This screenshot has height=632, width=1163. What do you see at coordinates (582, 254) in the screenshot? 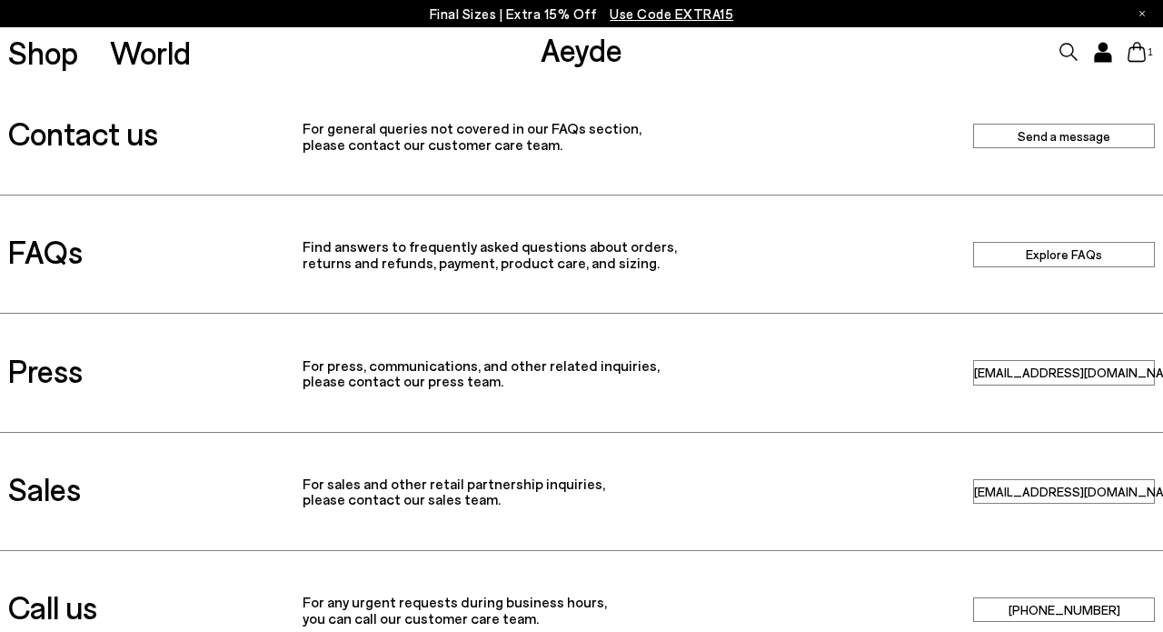
I see `p: Find answers to frequently asked questions about orders, returns and refunds, payment, product ca...` at bounding box center [582, 254].